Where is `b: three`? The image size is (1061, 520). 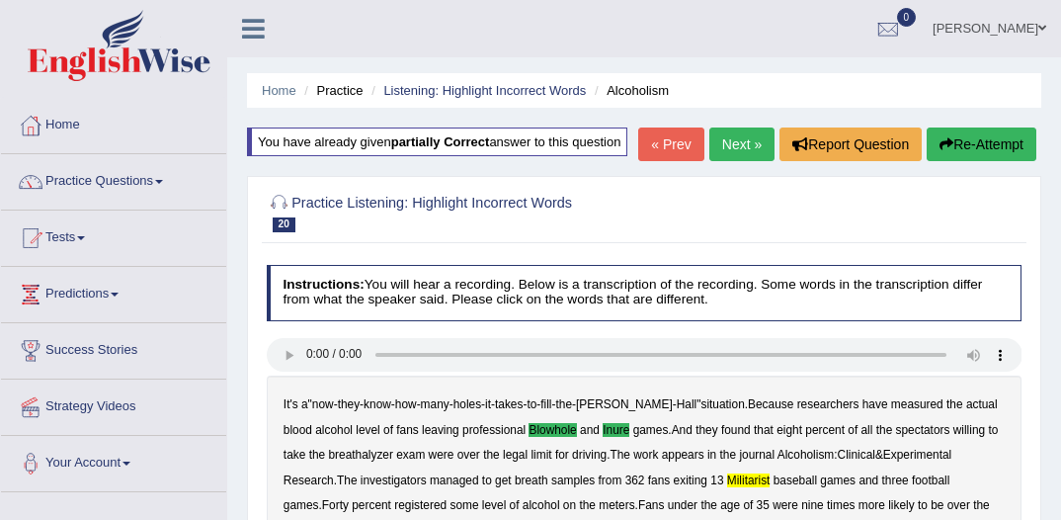 b: three is located at coordinates (895, 480).